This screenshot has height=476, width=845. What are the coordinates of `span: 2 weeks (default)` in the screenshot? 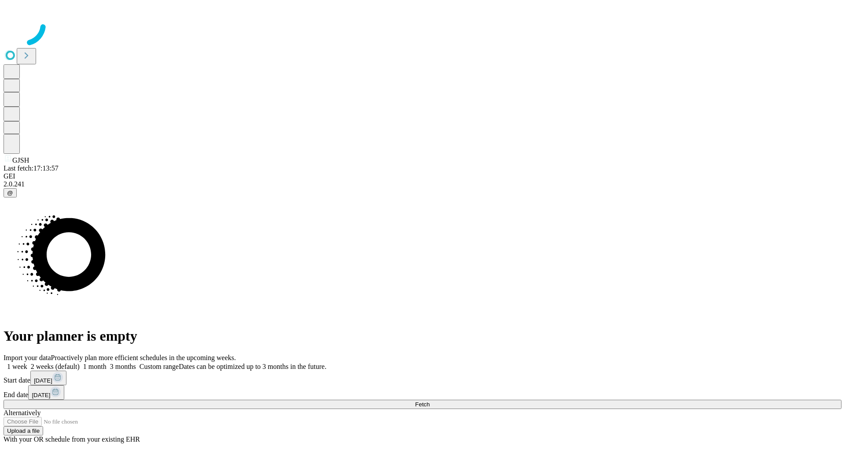 It's located at (55, 366).